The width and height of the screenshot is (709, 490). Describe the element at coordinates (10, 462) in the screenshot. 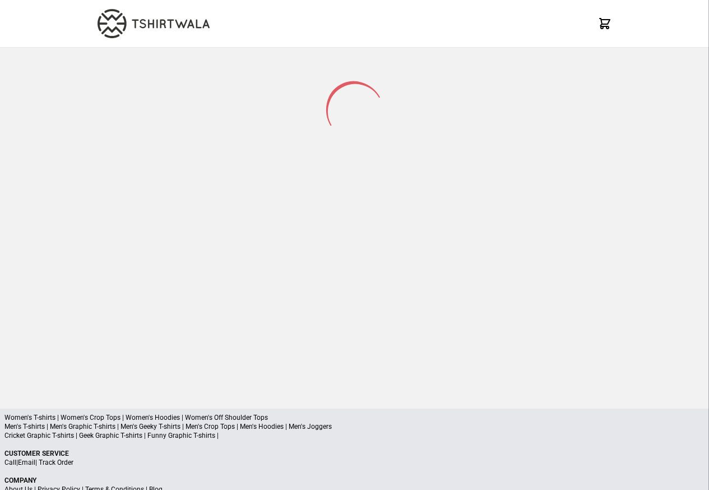

I see `a: Call` at that location.